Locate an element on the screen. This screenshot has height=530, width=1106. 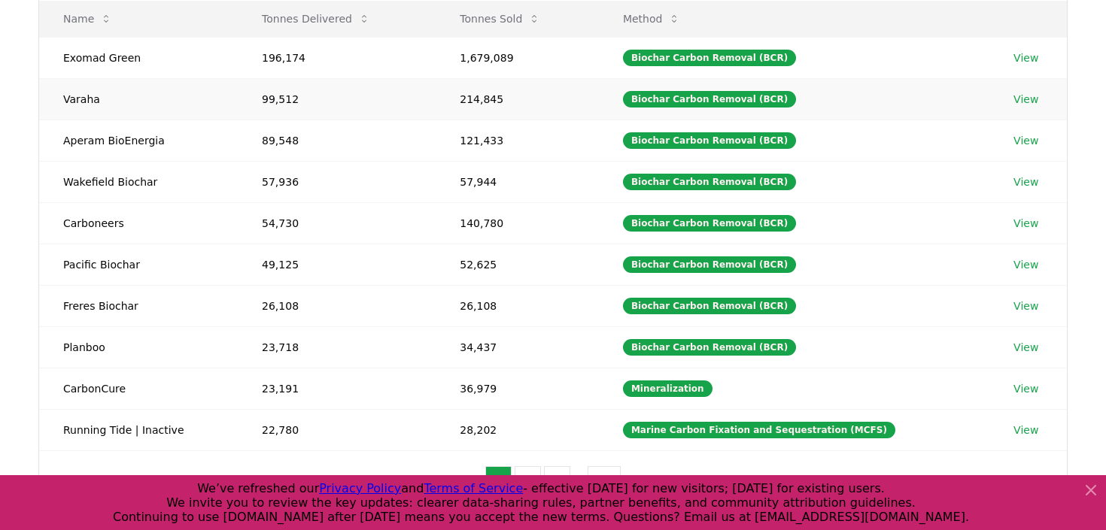
button: Name is located at coordinates (87, 19).